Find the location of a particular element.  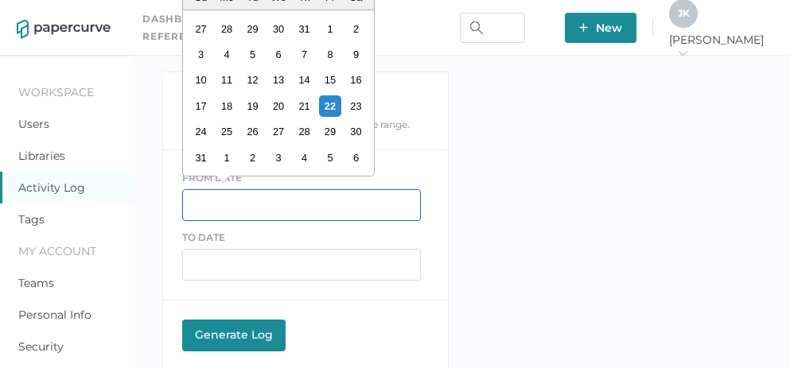

div: Choose Saturday, August 30th, 2025 is located at coordinates (355, 131).